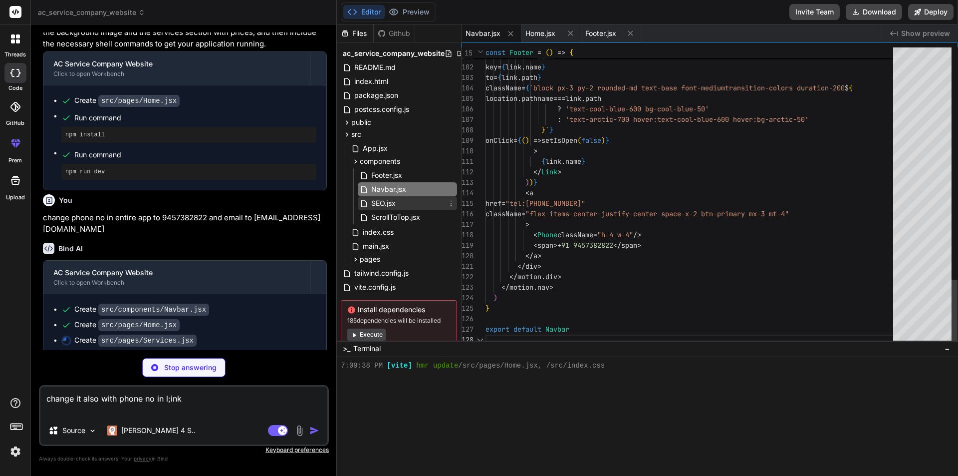 The width and height of the screenshot is (958, 476). I want to click on h6: You, so click(65, 200).